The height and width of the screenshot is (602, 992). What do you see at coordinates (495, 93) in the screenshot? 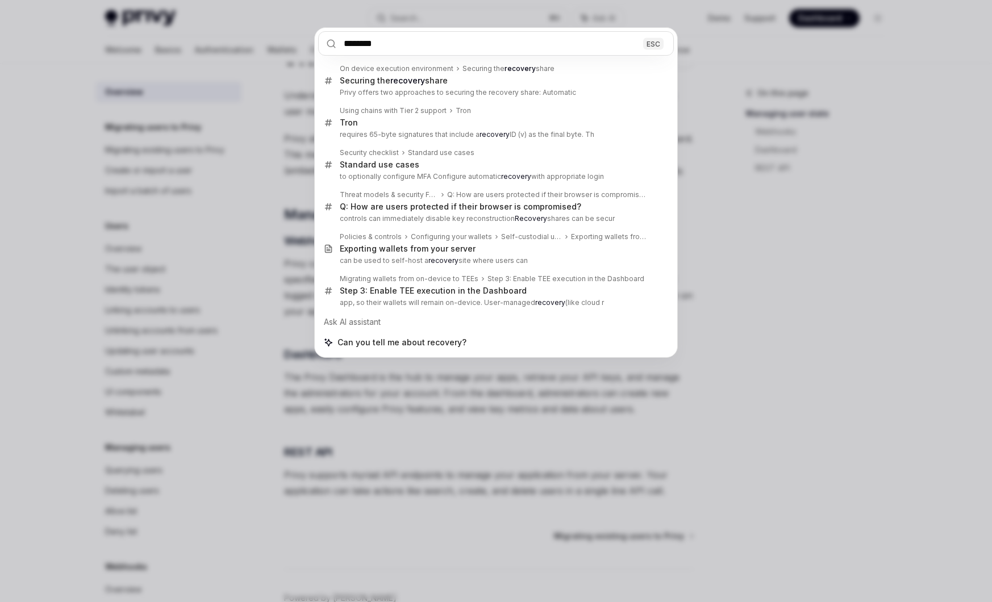
I see `p: Privy offers two approaches to securing the recovery share: Automatic` at bounding box center [495, 93].